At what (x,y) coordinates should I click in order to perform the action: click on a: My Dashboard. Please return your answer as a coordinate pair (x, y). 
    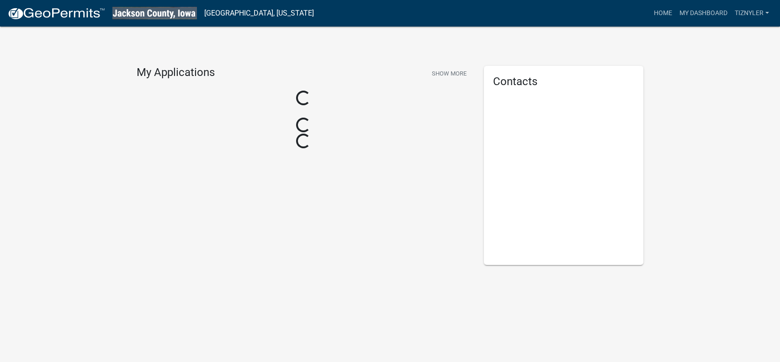
    Looking at the image, I should click on (704, 13).